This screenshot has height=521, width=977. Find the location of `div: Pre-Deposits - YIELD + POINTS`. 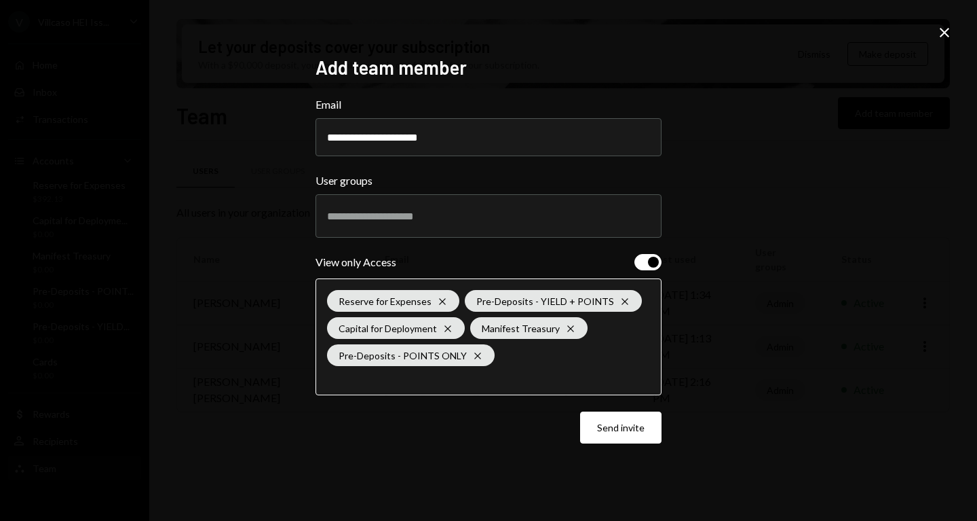

div: Pre-Deposits - YIELD + POINTS is located at coordinates (553, 301).